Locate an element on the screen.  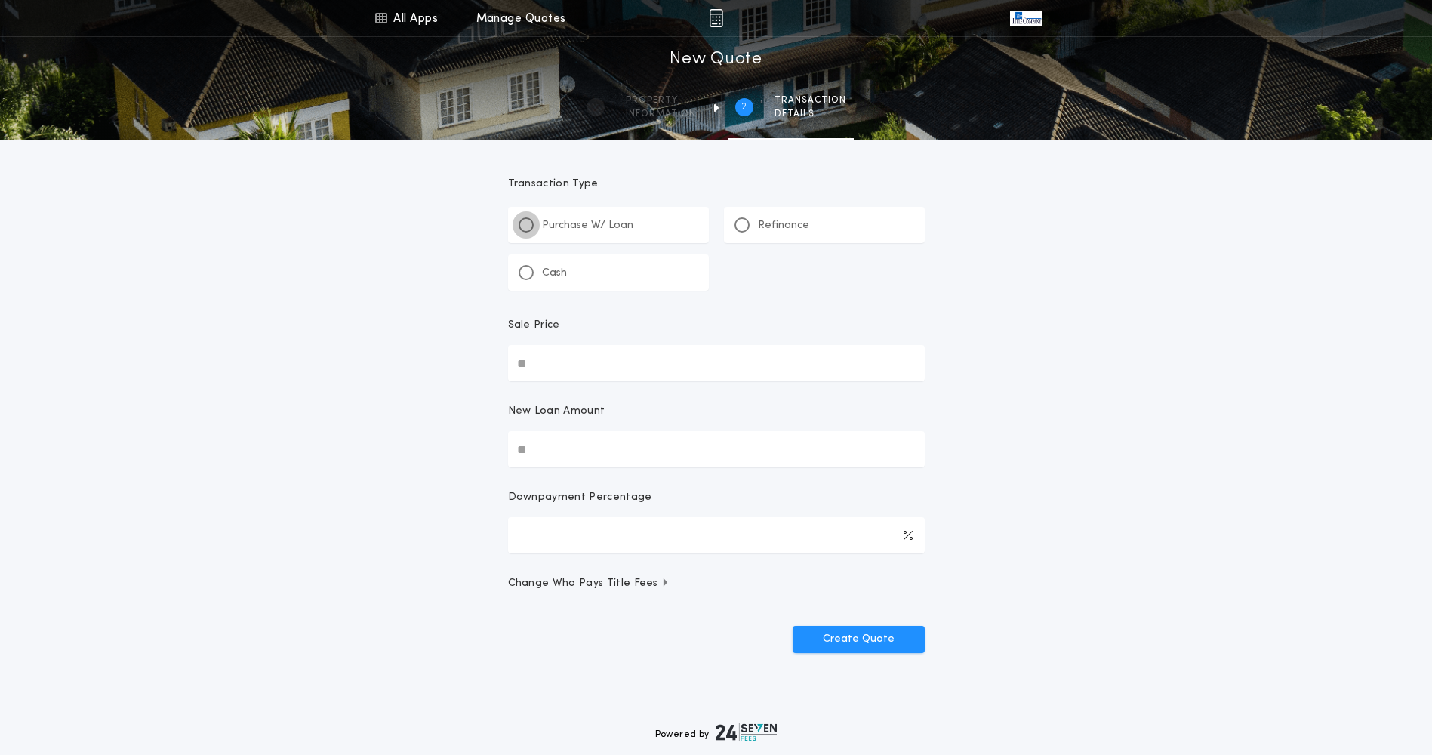
p: Refinance is located at coordinates (784, 226).